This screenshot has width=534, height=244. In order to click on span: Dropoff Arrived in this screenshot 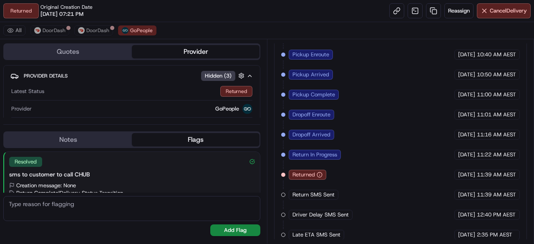, I will do `click(311, 135)`.